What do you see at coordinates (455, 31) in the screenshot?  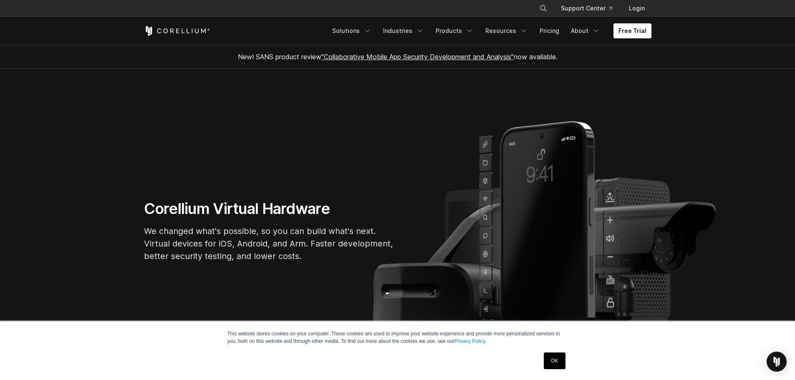 I see `a: Products` at bounding box center [455, 31].